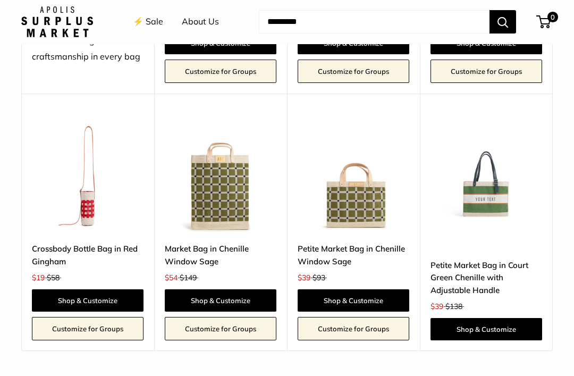 The height and width of the screenshot is (376, 574). Describe the element at coordinates (88, 255) in the screenshot. I see `a: Crossbody Bottle Bag in Red Gingham` at that location.